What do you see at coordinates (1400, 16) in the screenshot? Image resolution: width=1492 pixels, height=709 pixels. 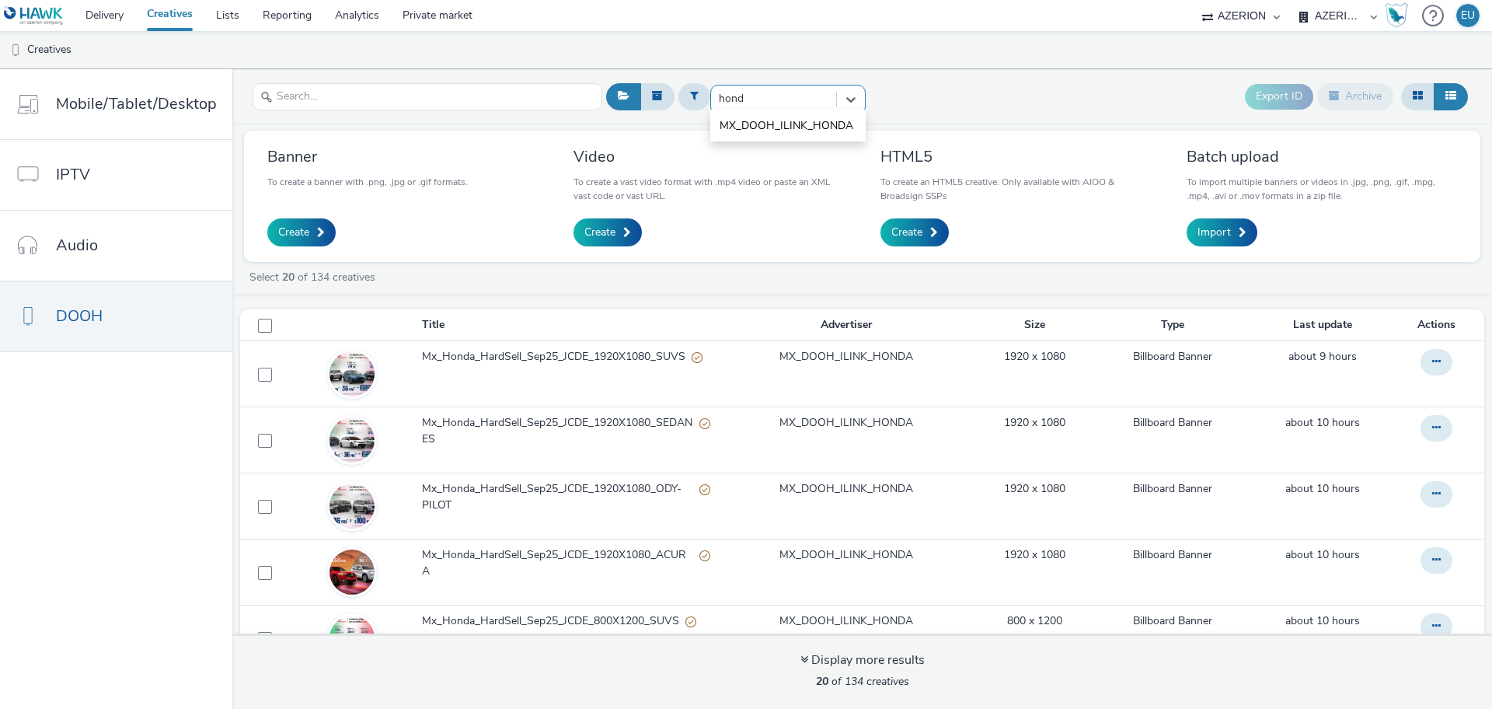 I see `a: Hawk Academy` at bounding box center [1400, 16].